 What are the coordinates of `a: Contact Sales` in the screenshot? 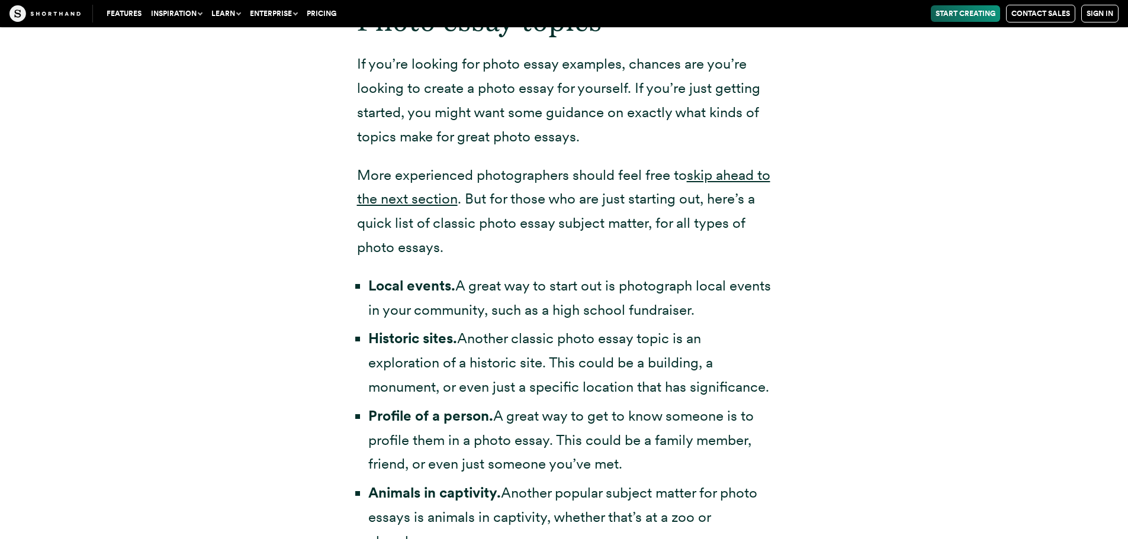 It's located at (1040, 14).